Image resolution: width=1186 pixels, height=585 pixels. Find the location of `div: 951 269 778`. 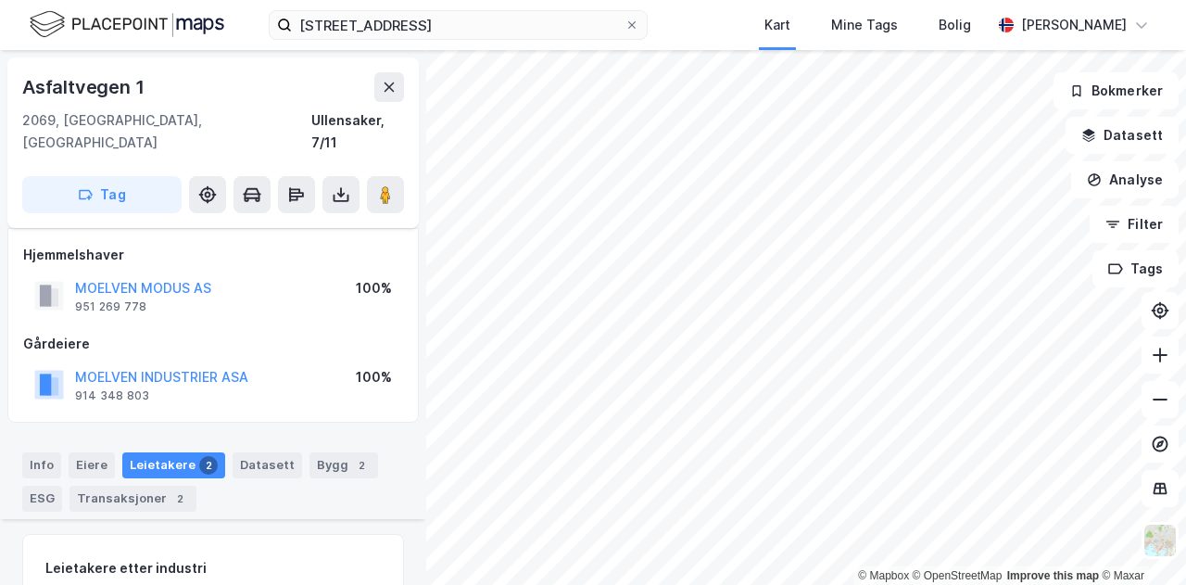

div: 951 269 778 is located at coordinates (110, 307).